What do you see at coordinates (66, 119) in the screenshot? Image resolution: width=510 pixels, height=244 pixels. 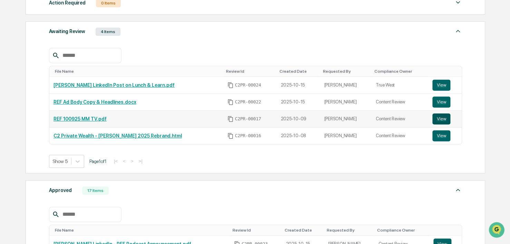 I see `a: Powered byPylon` at bounding box center [66, 119].